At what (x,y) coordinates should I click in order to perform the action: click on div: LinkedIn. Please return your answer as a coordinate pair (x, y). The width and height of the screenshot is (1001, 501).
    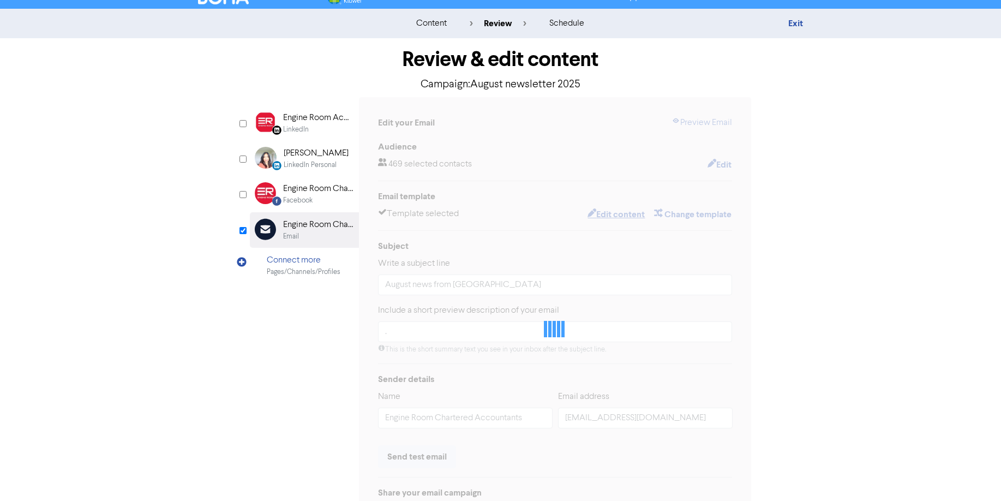
    Looking at the image, I should click on (296, 129).